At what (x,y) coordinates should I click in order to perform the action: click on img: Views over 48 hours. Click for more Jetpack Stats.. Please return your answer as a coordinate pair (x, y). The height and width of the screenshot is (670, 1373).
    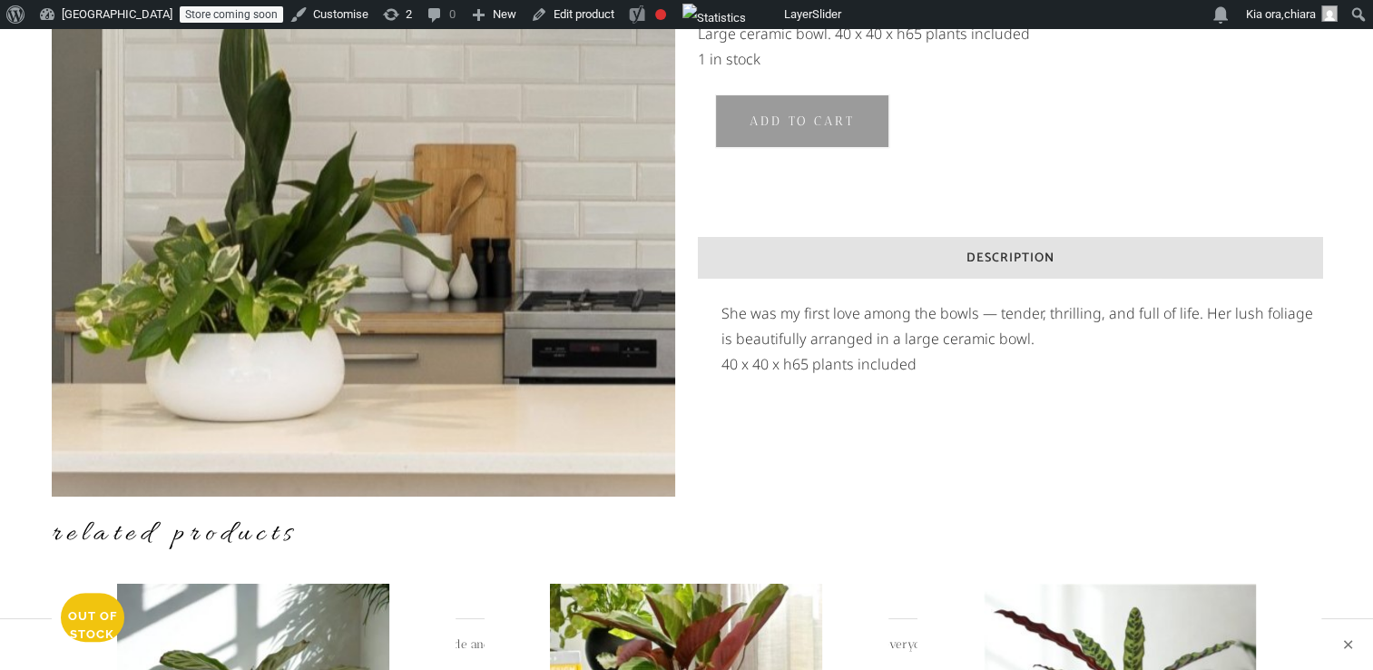
    Looking at the image, I should click on (714, 18).